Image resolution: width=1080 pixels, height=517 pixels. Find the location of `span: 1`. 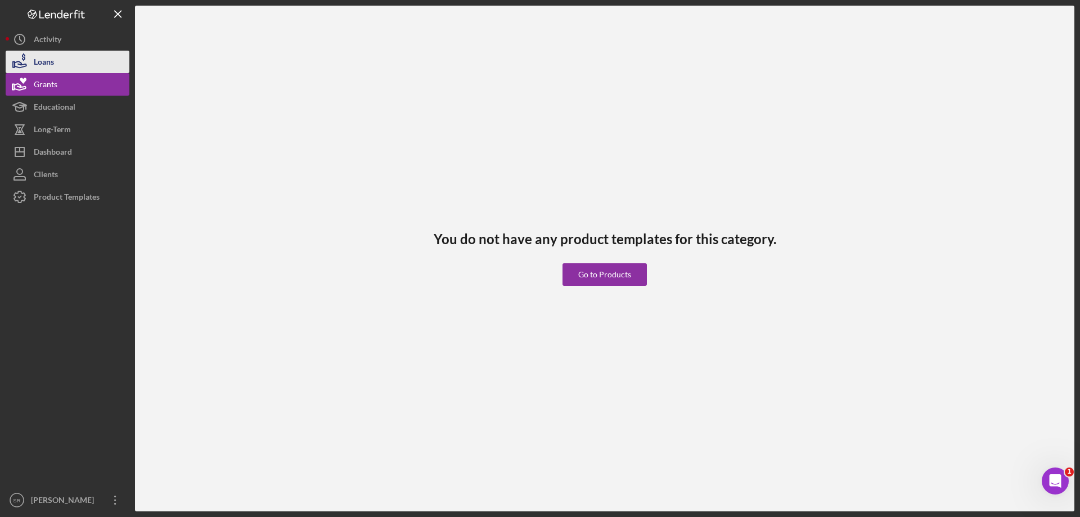

span: 1 is located at coordinates (1069, 472).